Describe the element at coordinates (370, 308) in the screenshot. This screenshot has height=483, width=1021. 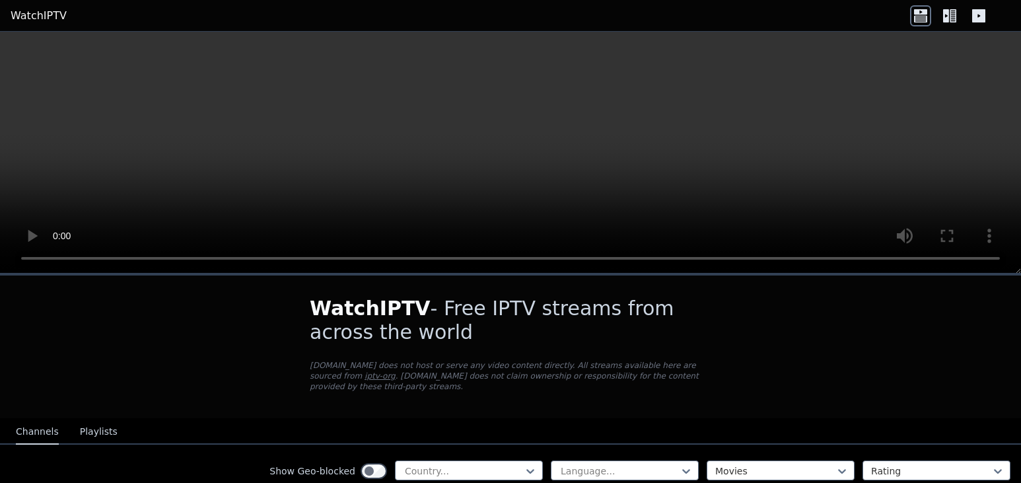
I see `span: WatchIPTV` at that location.